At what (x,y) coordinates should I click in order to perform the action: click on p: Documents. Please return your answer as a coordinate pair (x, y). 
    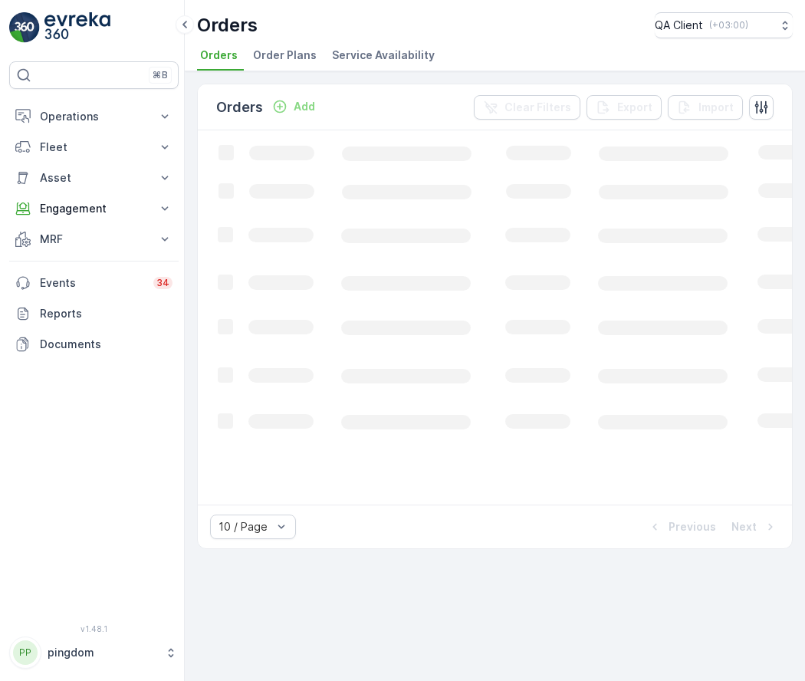
    Looking at the image, I should click on (106, 344).